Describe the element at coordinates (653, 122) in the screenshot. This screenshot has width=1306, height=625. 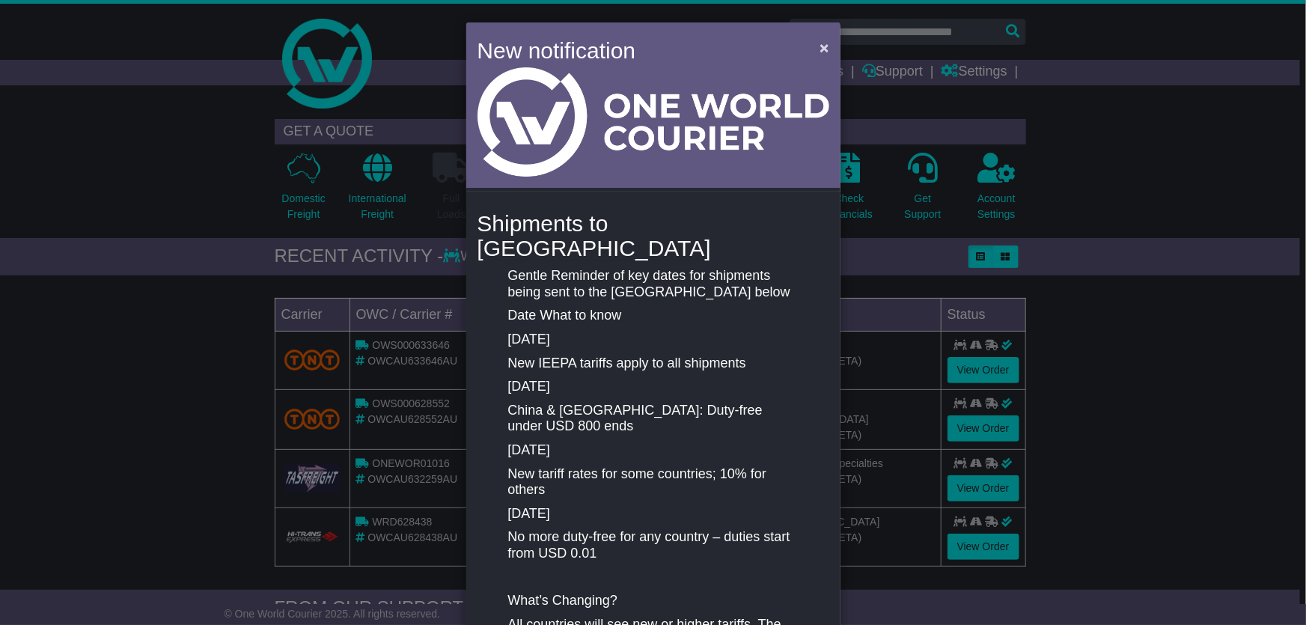
I see `img: Light` at that location.